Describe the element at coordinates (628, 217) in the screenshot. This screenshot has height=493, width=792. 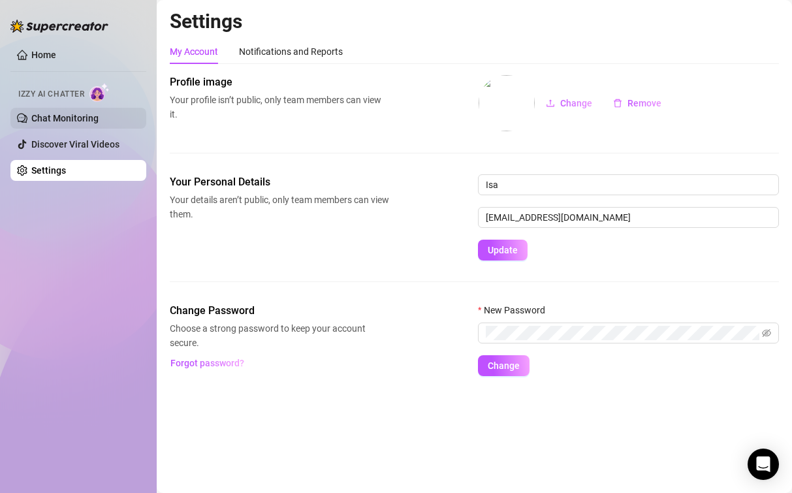
I see `input: Enter new email` at that location.